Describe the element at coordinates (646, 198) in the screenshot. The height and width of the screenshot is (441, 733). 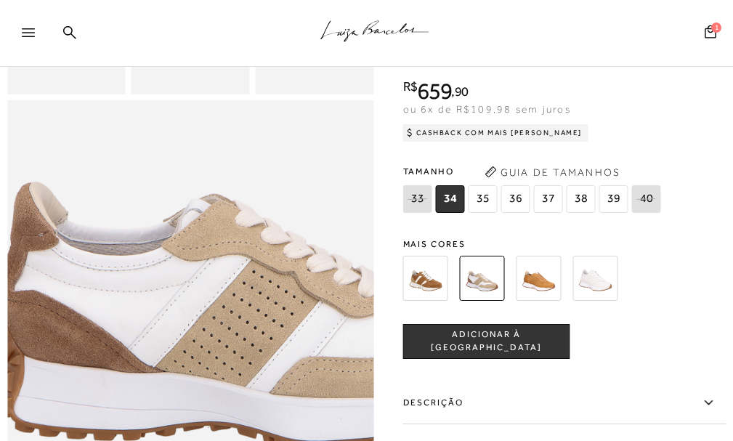
I see `span: 40` at that location.